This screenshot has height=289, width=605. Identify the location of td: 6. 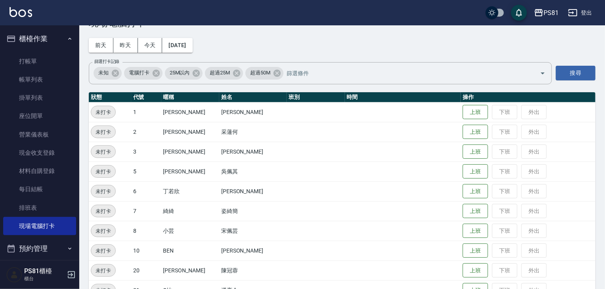
(146, 191).